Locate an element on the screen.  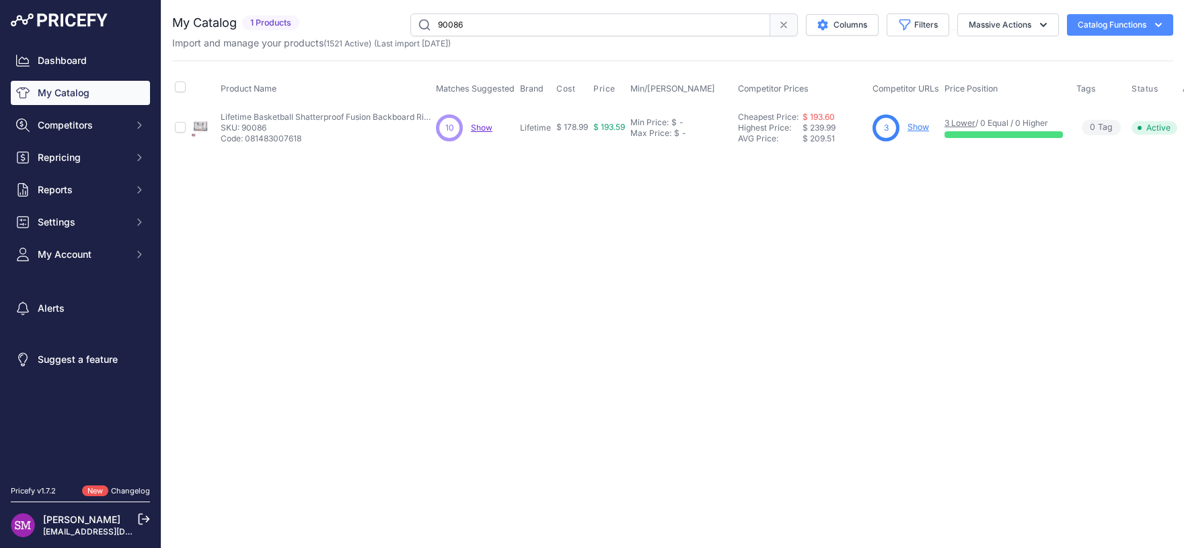
span: Matches Suggested is located at coordinates (475, 88).